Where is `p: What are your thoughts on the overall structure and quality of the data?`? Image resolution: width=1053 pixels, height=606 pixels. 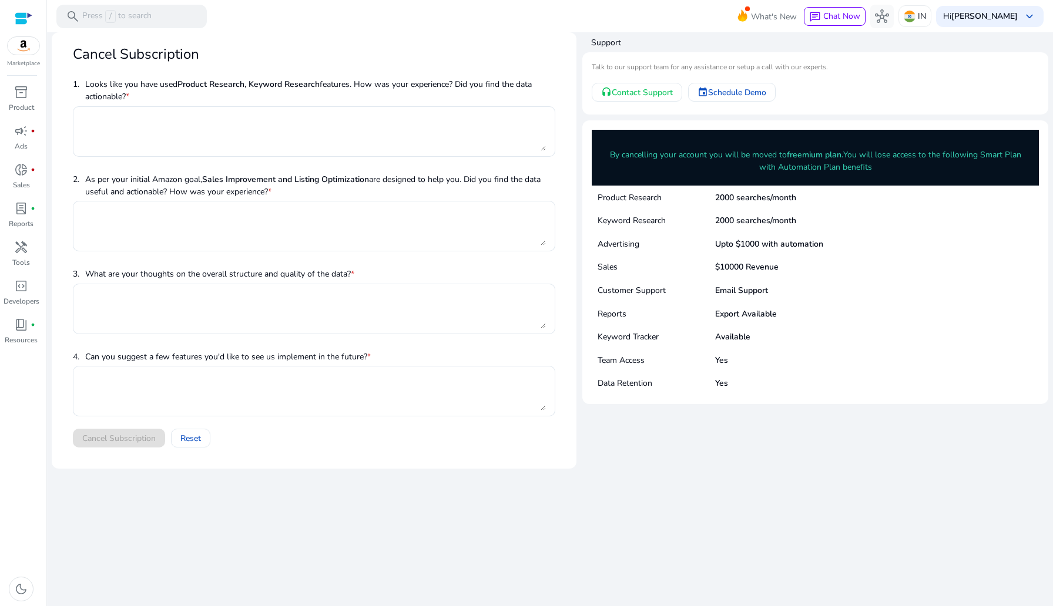 p: What are your thoughts on the overall structure and quality of the data? is located at coordinates (220, 274).